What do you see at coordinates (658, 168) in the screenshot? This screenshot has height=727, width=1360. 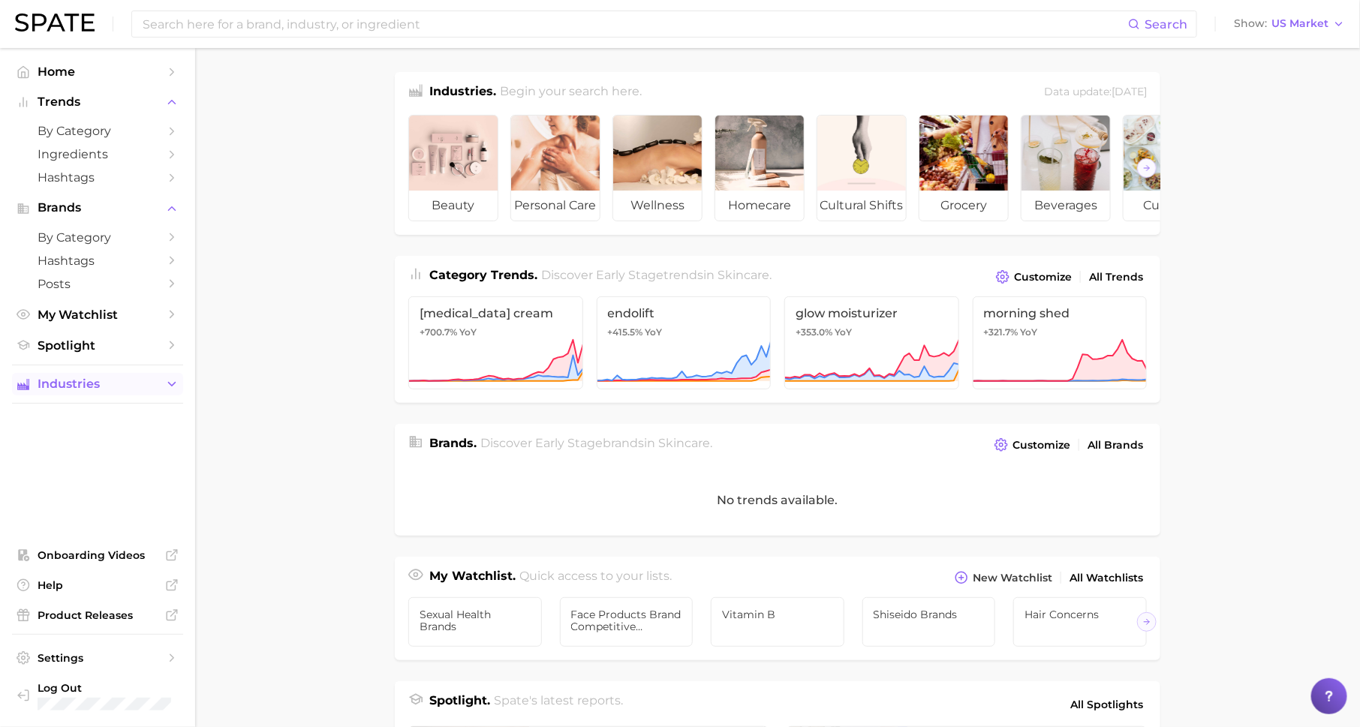 I see `a: wellness` at bounding box center [658, 168].